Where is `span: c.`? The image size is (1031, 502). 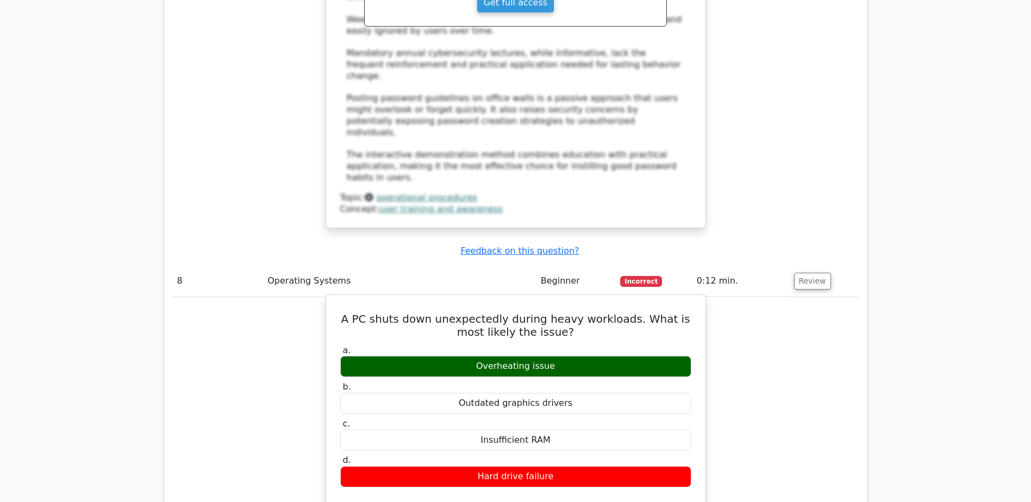 span: c. is located at coordinates (347, 423).